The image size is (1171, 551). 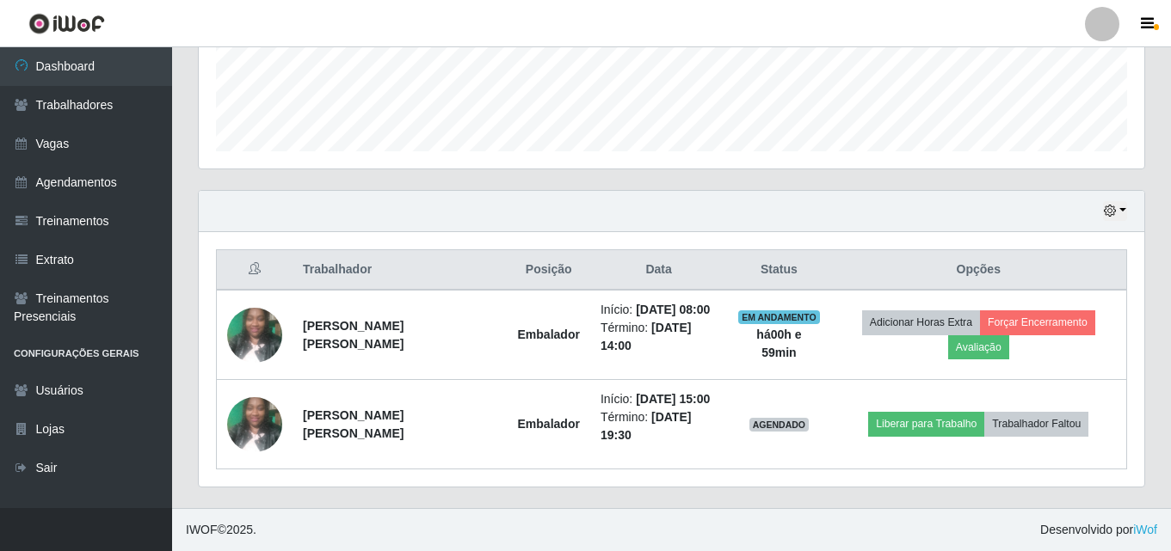 I want to click on img: CoreUI Logo, so click(x=66, y=23).